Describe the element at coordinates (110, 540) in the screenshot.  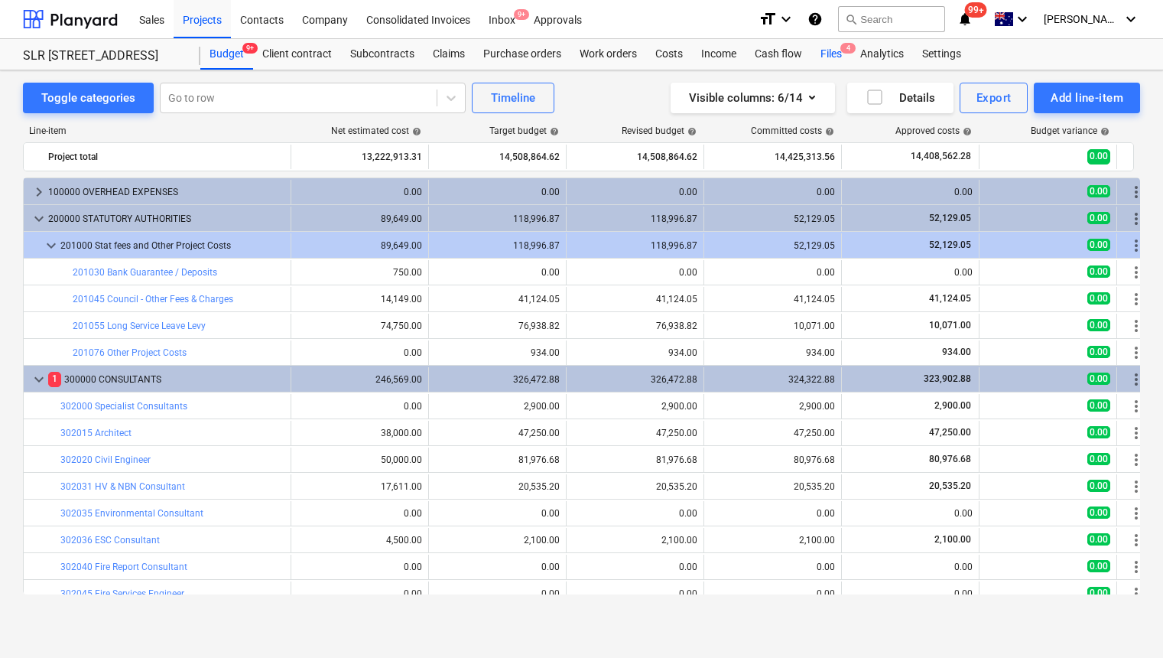
I see `a: 302036 ESC Consultant` at that location.